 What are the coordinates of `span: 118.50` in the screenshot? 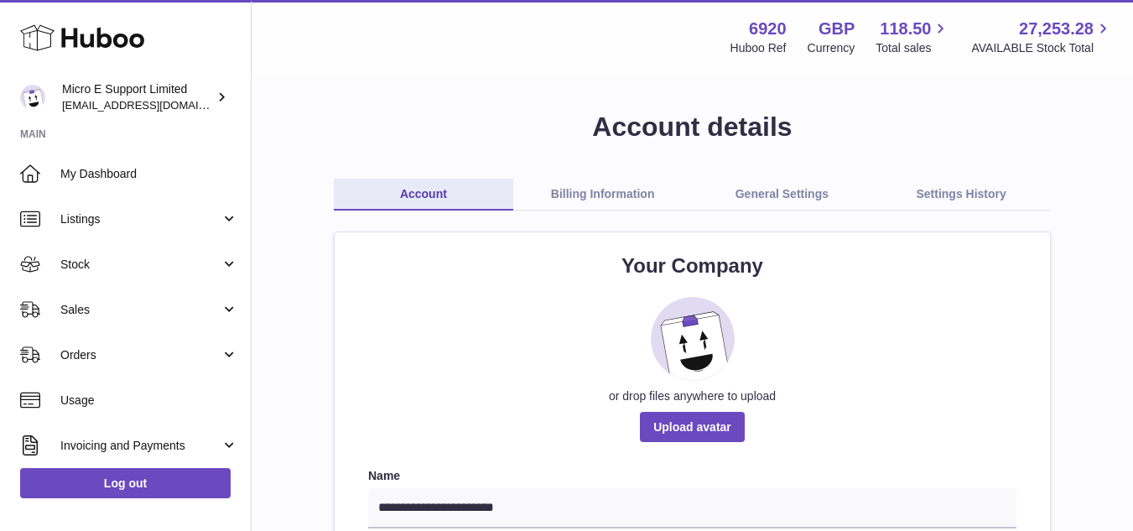 It's located at (905, 29).